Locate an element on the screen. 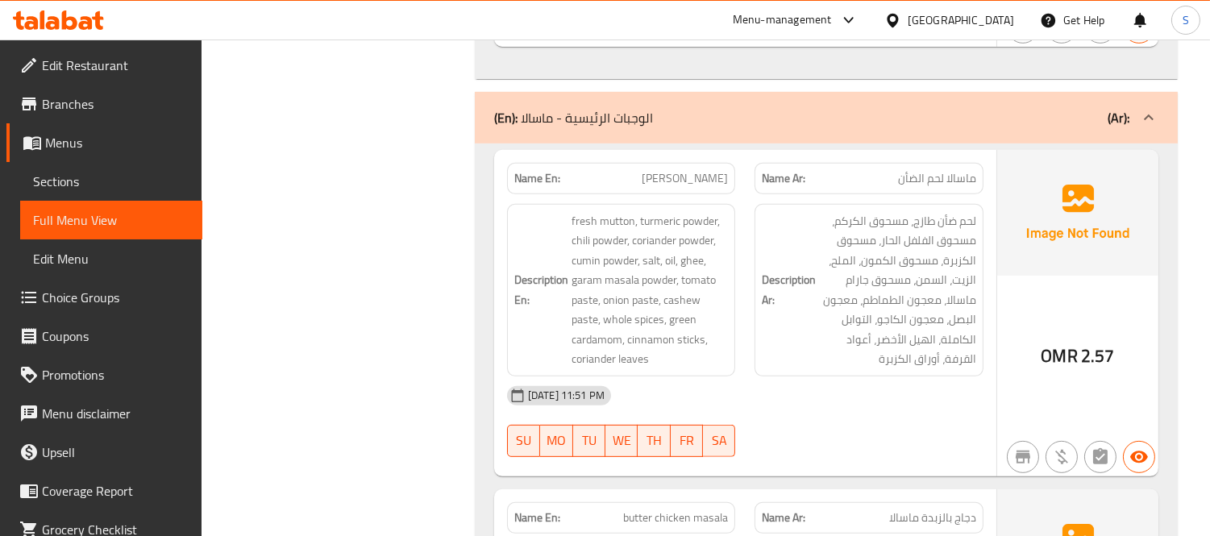 This screenshot has width=1210, height=536. span: fresh mutton, turmeric powder, chili powder, coriander powder, cumin powder, salt, oil, ghee, gar... is located at coordinates (650, 290).